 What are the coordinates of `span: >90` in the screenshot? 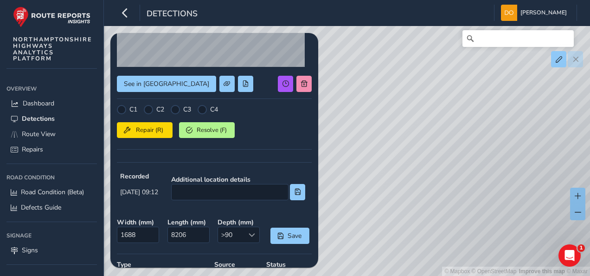 It's located at (231, 234).